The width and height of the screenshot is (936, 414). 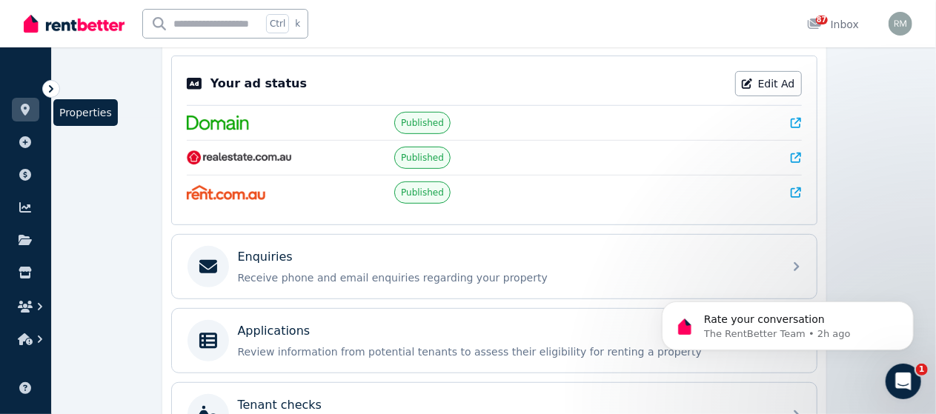 What do you see at coordinates (45, 56) in the screenshot?
I see `img: Profile image for The RentBetter Team` at bounding box center [45, 56].